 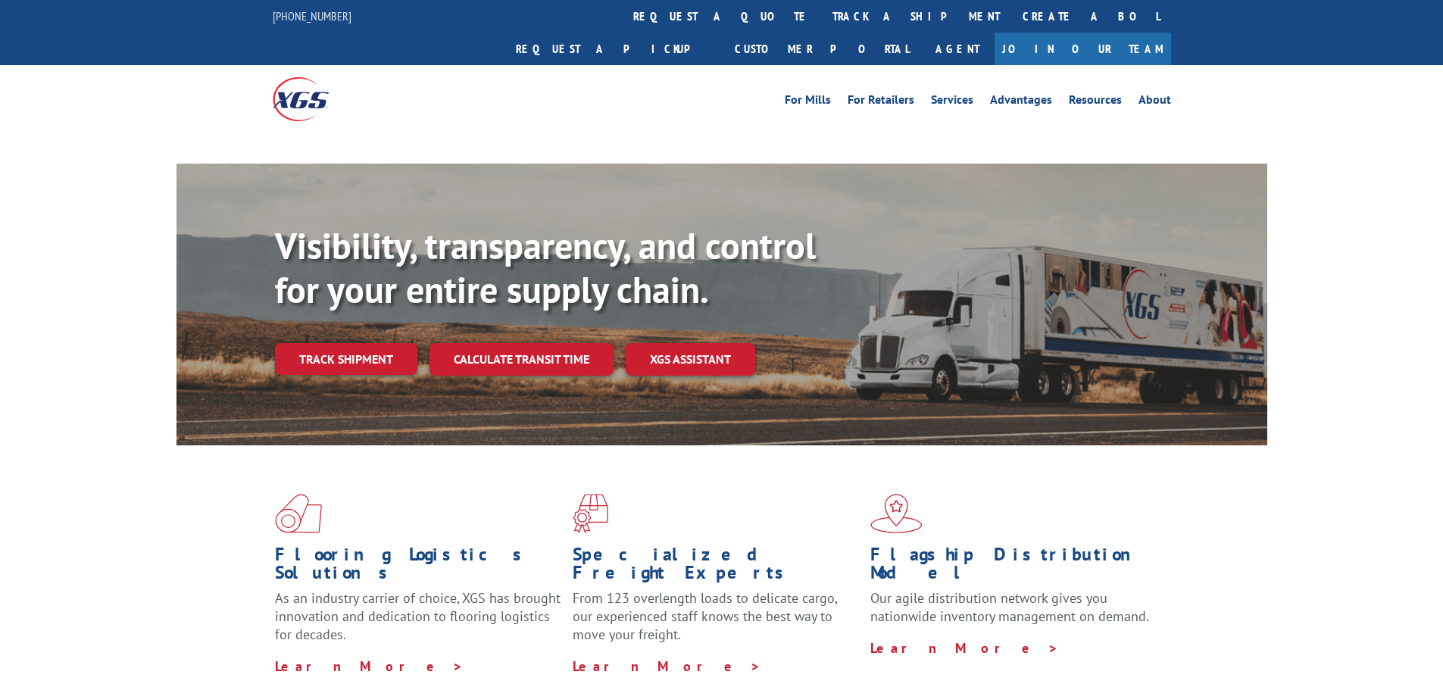 What do you see at coordinates (1155, 102) in the screenshot?
I see `a: About` at bounding box center [1155, 102].